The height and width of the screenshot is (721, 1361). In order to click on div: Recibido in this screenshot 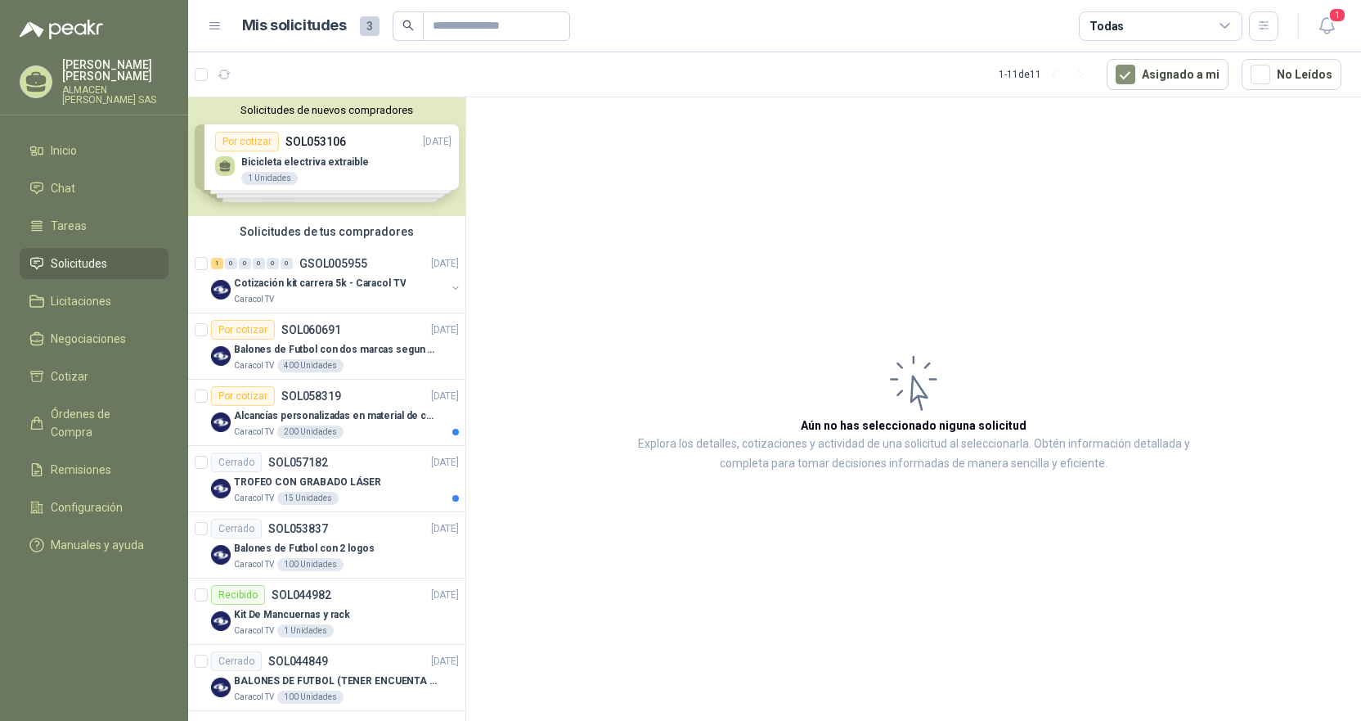, I will do `click(238, 595)`.